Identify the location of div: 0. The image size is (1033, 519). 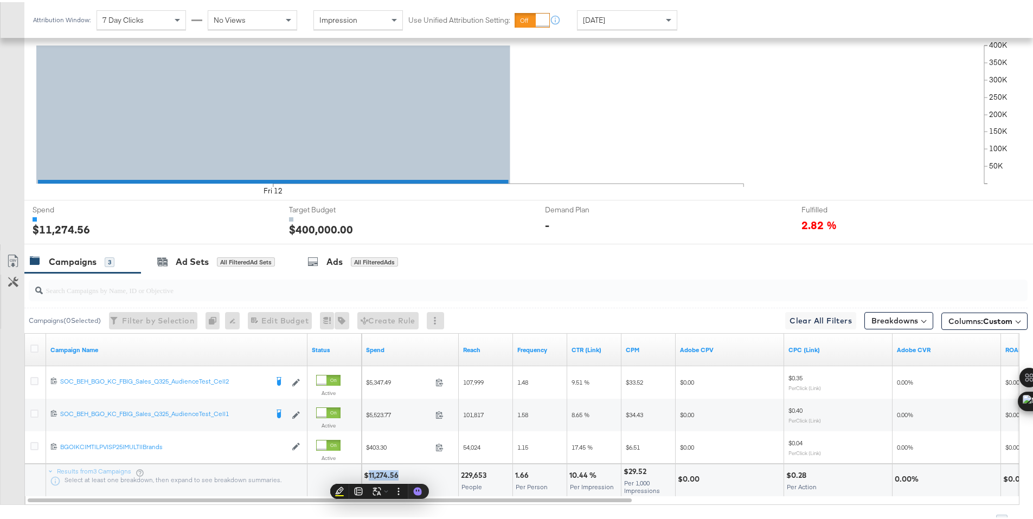
(215, 319).